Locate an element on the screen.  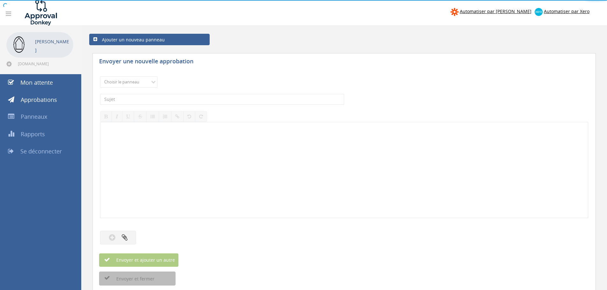
img: xero-logo.png is located at coordinates (538, 12).